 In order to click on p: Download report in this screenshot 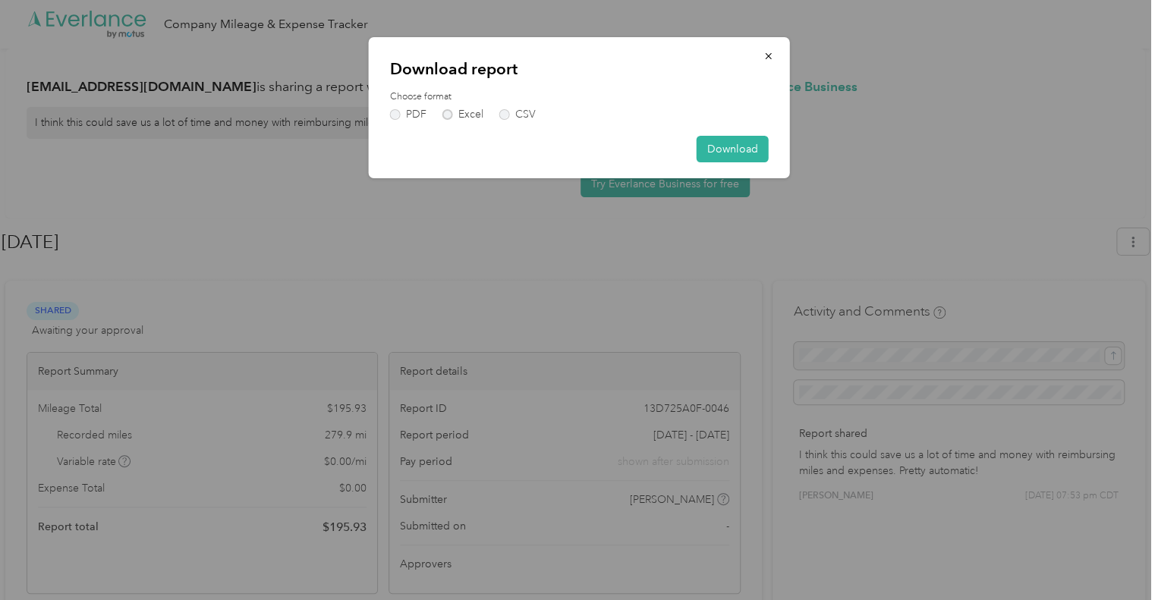, I will do `click(579, 69)`.